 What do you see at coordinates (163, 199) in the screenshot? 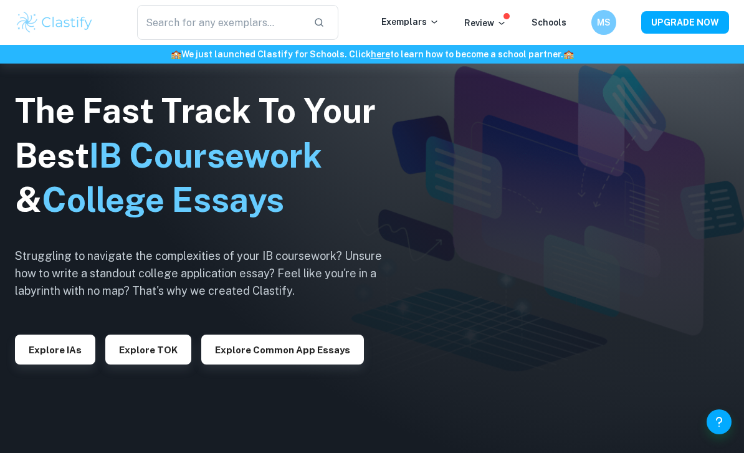
I see `span: College Essays` at bounding box center [163, 199].